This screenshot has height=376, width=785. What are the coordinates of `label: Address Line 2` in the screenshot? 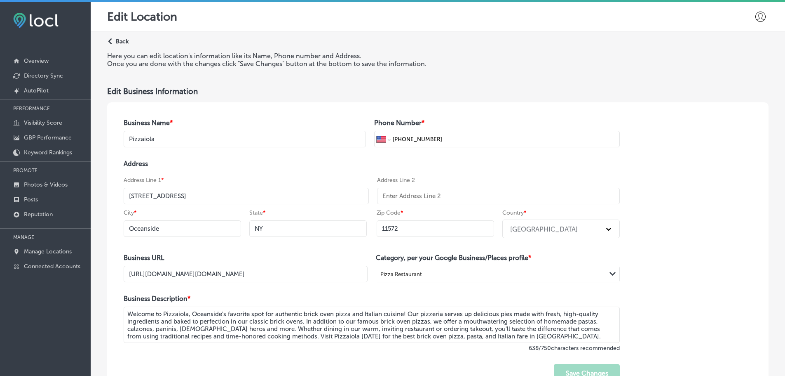 It's located at (396, 180).